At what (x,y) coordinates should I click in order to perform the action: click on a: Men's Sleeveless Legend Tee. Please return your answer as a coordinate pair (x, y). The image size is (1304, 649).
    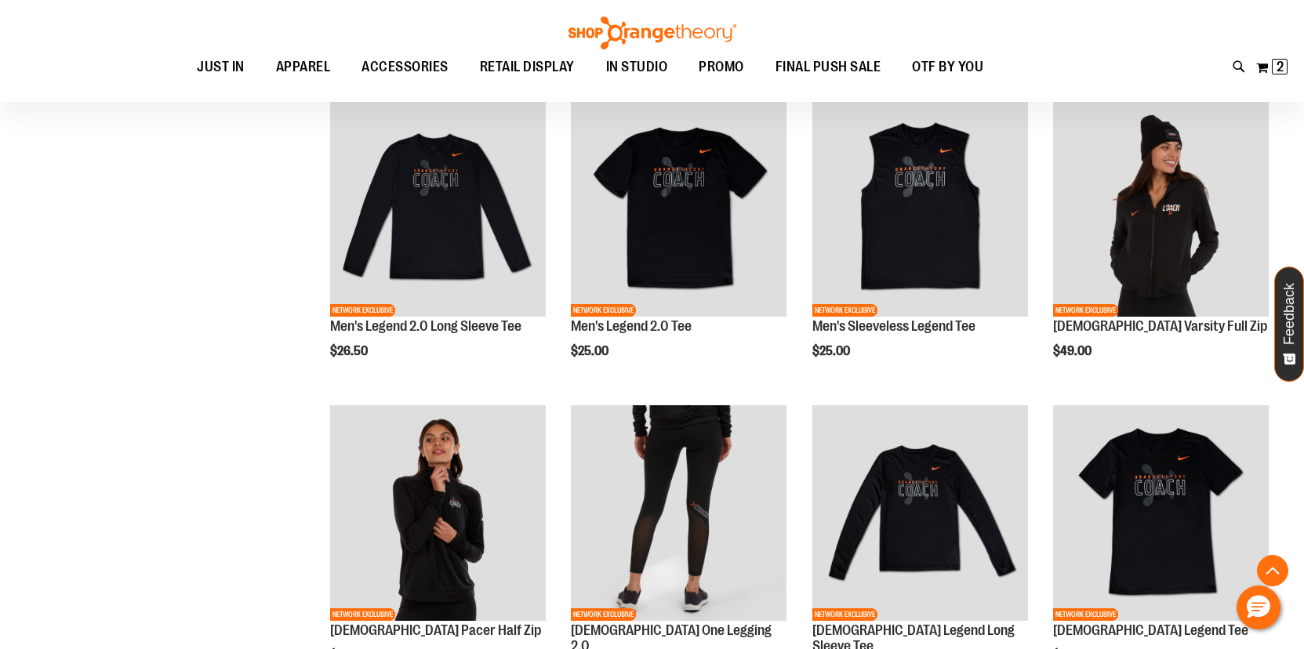
    Looking at the image, I should click on (894, 326).